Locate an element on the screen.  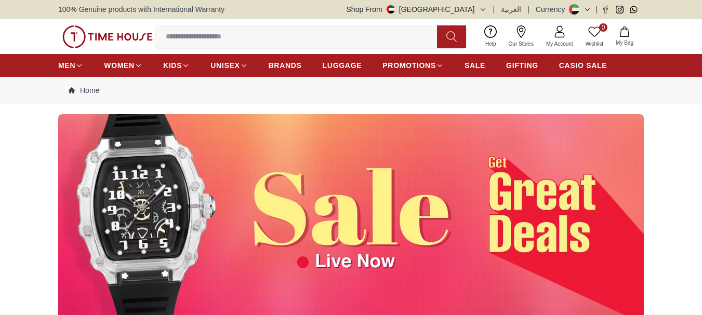
span: Help is located at coordinates (490, 44).